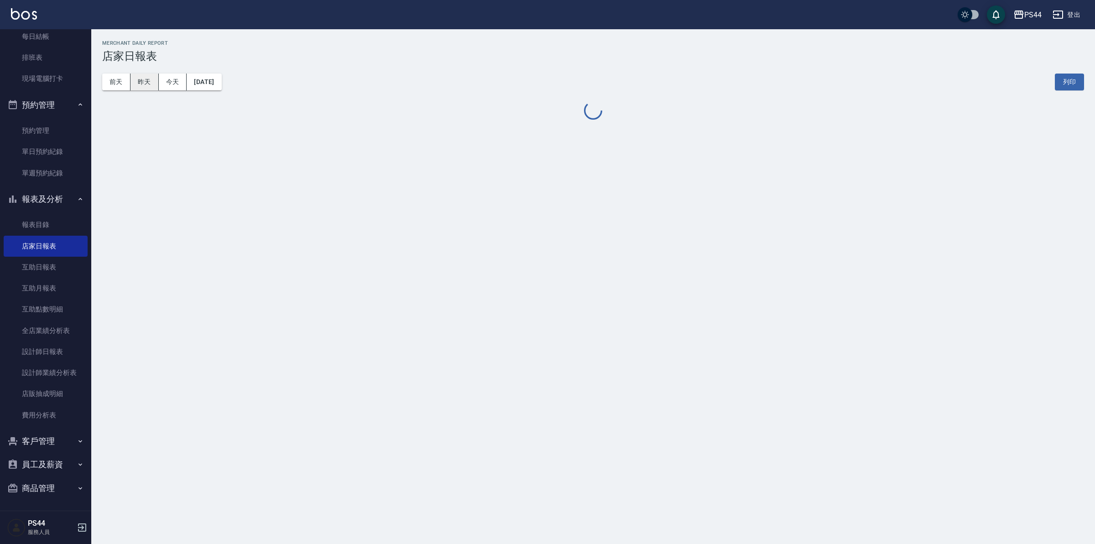 The image size is (1095, 544). Describe the element at coordinates (1070, 82) in the screenshot. I see `button: 列印` at that location.